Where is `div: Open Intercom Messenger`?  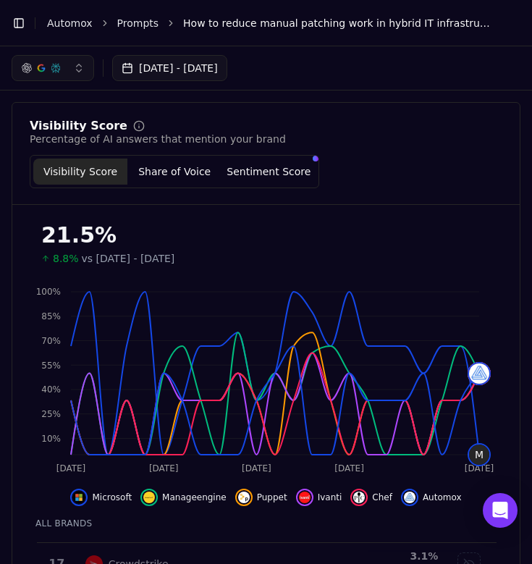
div: Open Intercom Messenger is located at coordinates (500, 510).